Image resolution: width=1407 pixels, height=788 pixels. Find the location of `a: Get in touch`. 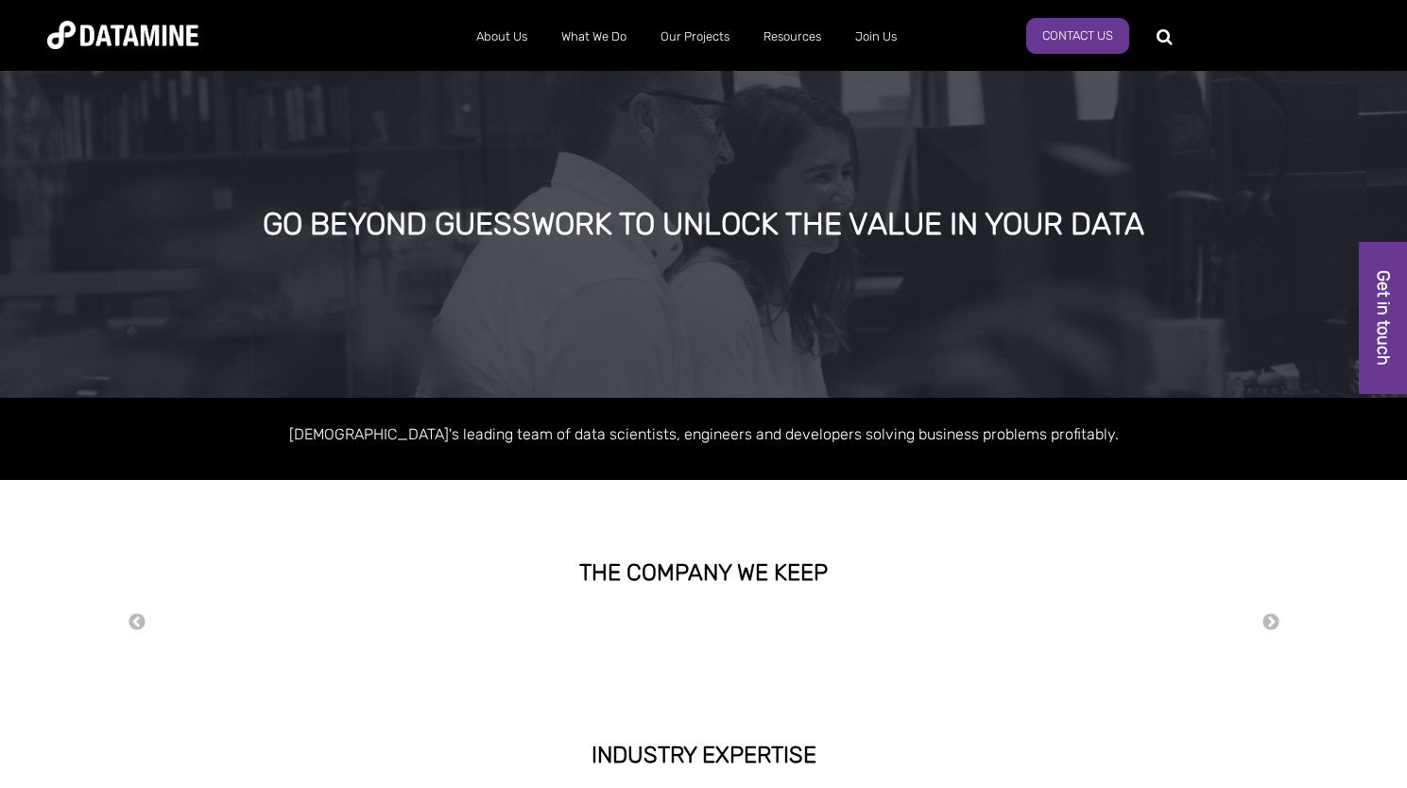

a: Get in touch is located at coordinates (1382, 317).